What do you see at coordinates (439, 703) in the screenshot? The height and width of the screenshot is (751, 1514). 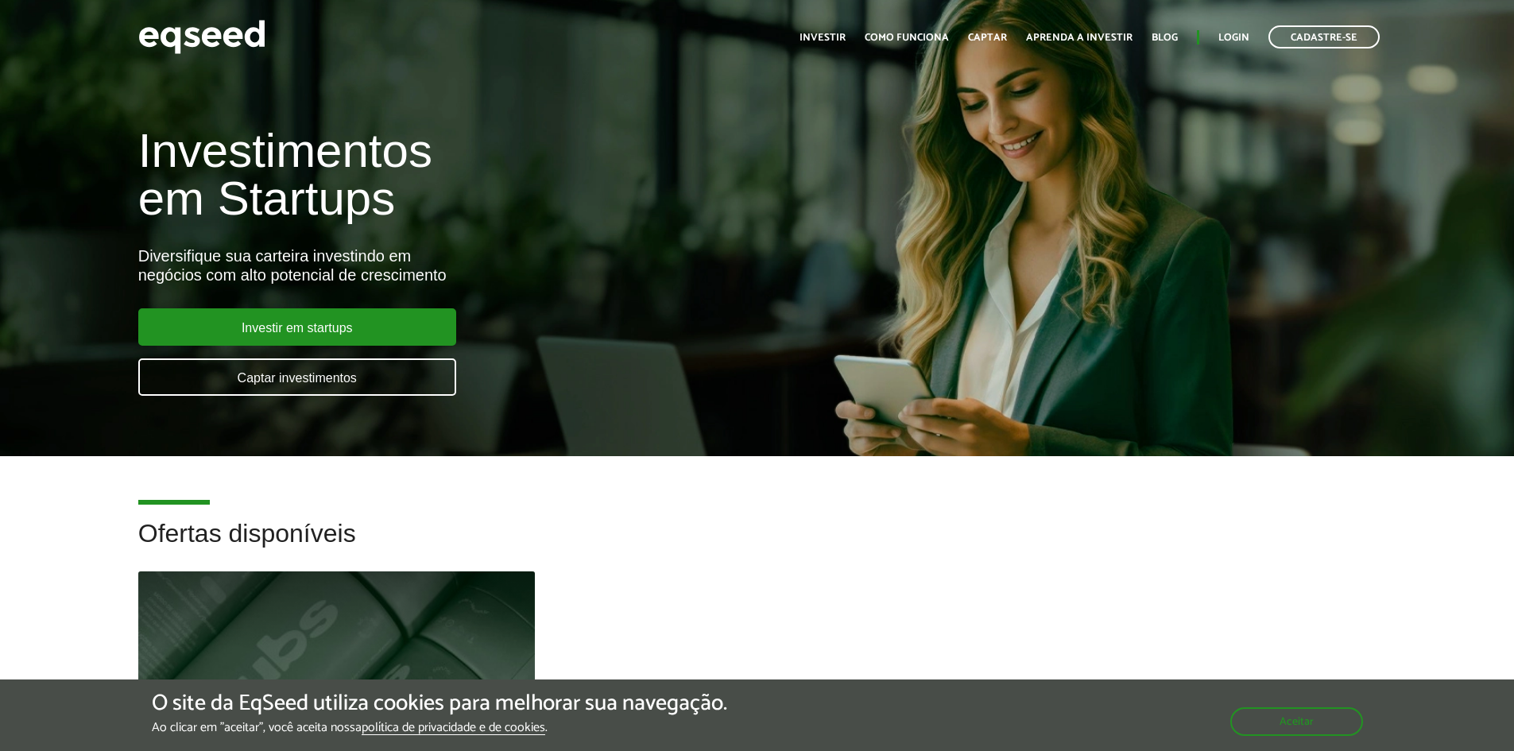 I see `h5: O site da EqSeed utiliza cookies para melhorar sua navegação.` at bounding box center [439, 703].